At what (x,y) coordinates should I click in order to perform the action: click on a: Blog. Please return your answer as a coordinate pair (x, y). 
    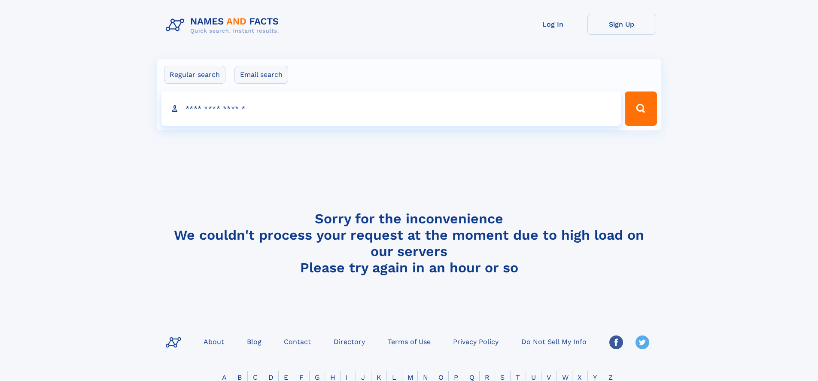
    Looking at the image, I should click on (254, 341).